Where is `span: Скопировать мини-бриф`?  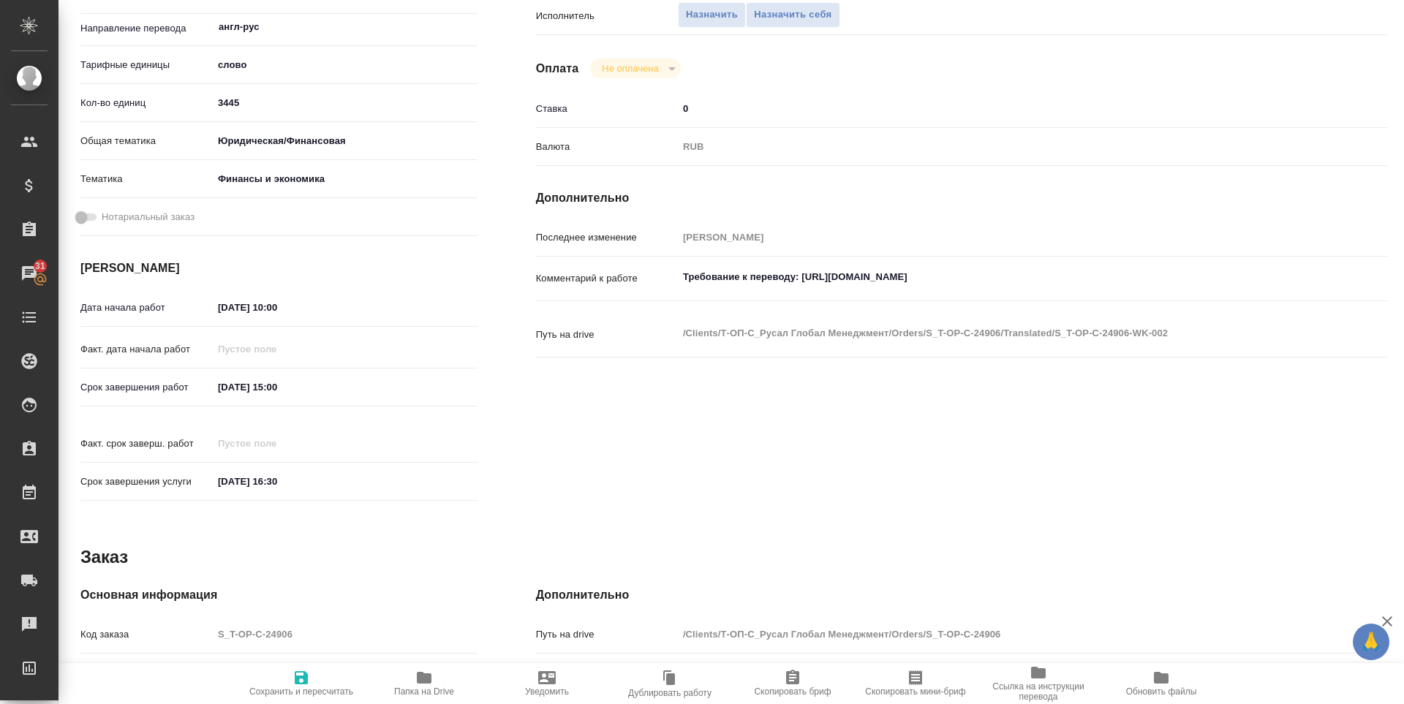 span: Скопировать мини-бриф is located at coordinates (915, 692).